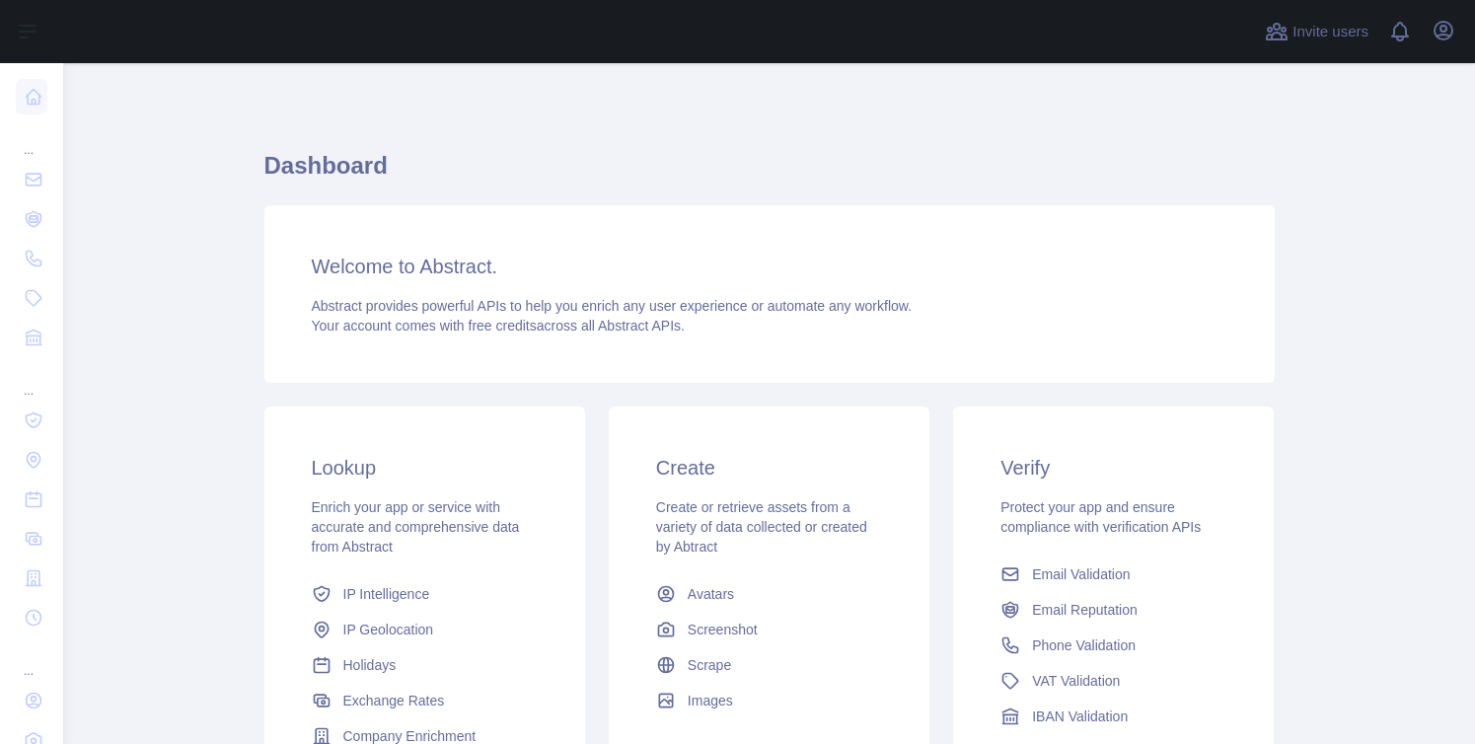  What do you see at coordinates (768, 594) in the screenshot?
I see `a: Avatars` at bounding box center [768, 594].